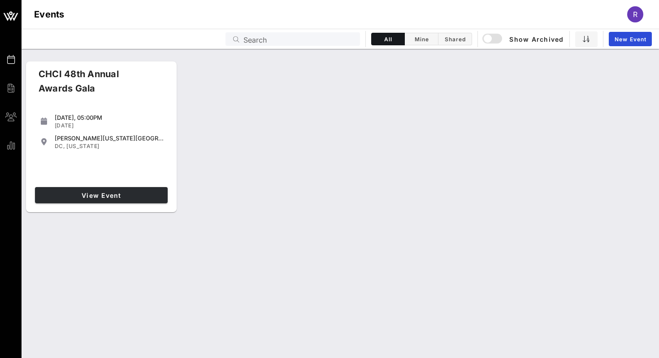  Describe the element at coordinates (421, 39) in the screenshot. I see `button: Mine` at that location.